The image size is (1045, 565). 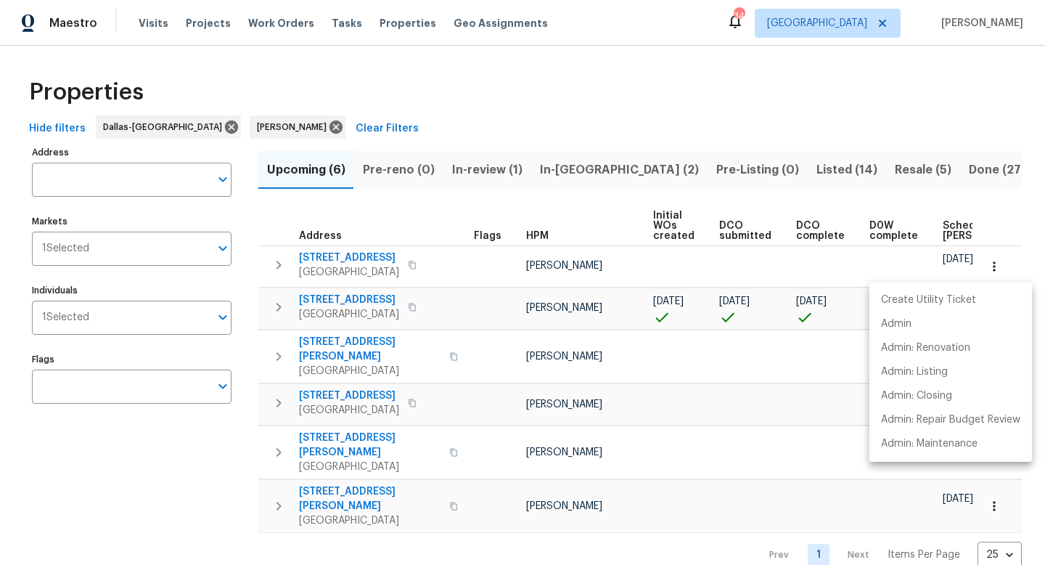 What do you see at coordinates (917, 396) in the screenshot?
I see `p: Admin: Closing` at bounding box center [917, 396].